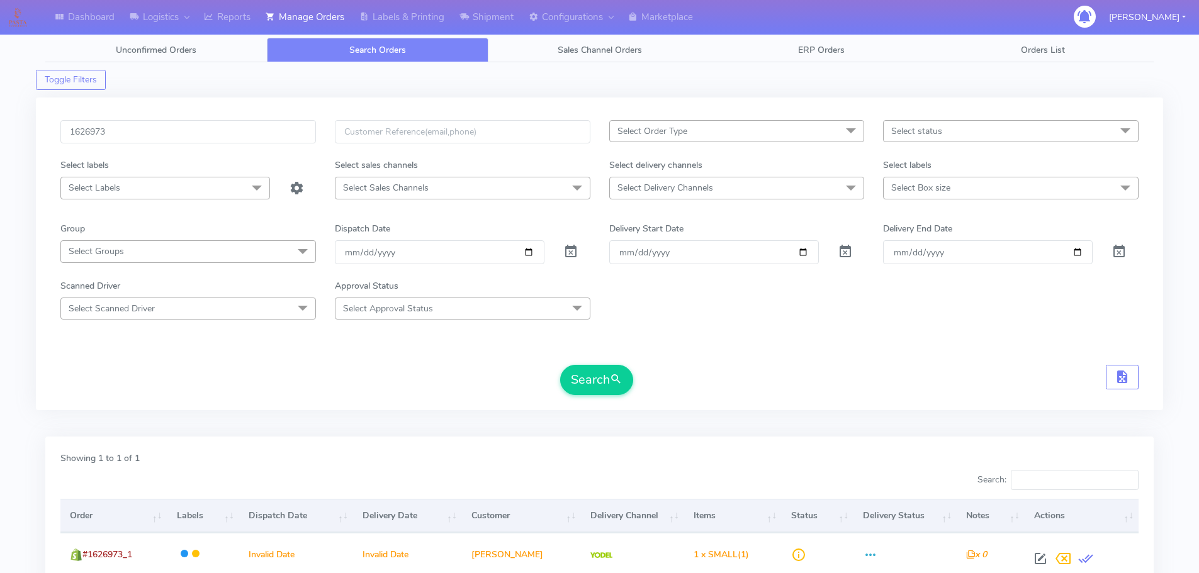 This screenshot has height=573, width=1199. I want to click on img: Yodel, so click(601, 556).